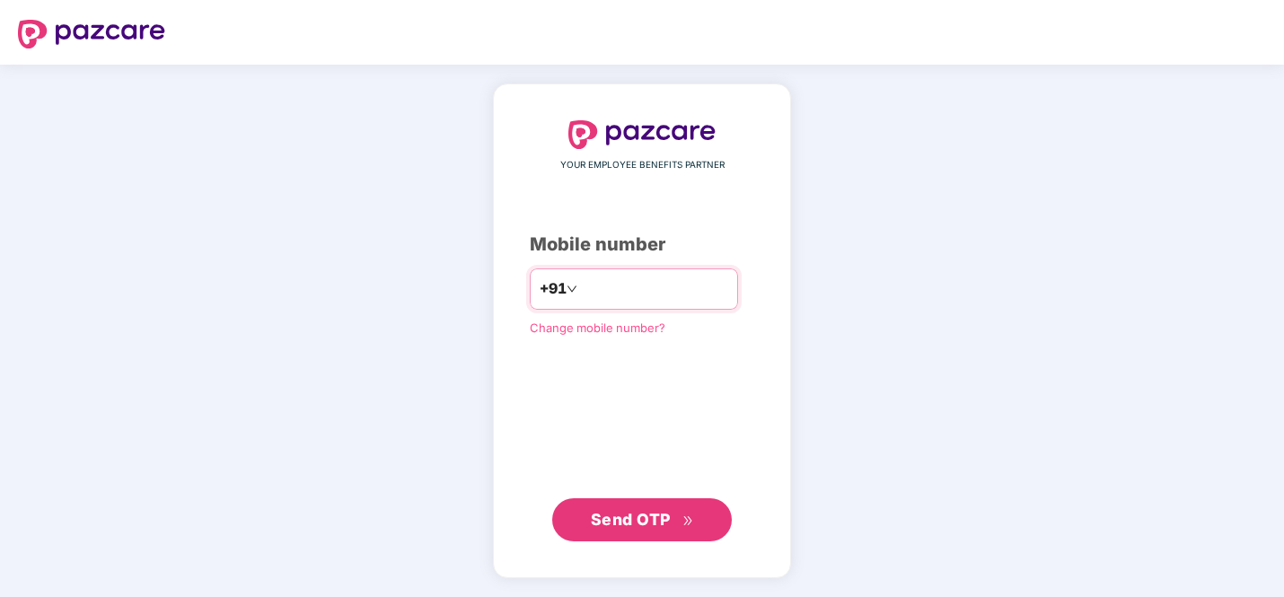 The width and height of the screenshot is (1284, 597). I want to click on span: YOUR EMPLOYEE BENEFITS PARTNER, so click(642, 165).